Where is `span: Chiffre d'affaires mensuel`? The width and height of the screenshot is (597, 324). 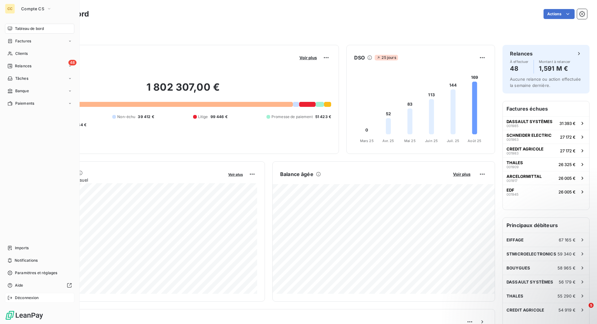
span: Chiffre d'affaires mensuel is located at coordinates (129, 180).